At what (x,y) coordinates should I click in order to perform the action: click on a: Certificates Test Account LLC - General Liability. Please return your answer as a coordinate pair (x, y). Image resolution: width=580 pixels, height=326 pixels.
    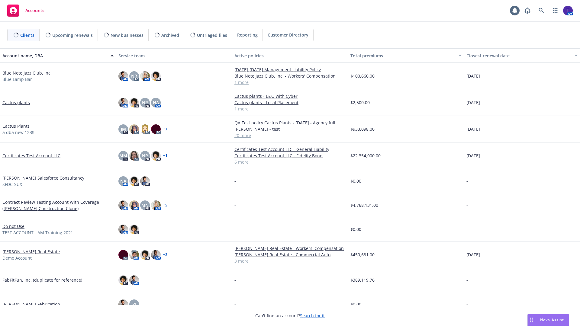
    Looking at the image, I should click on (290, 149).